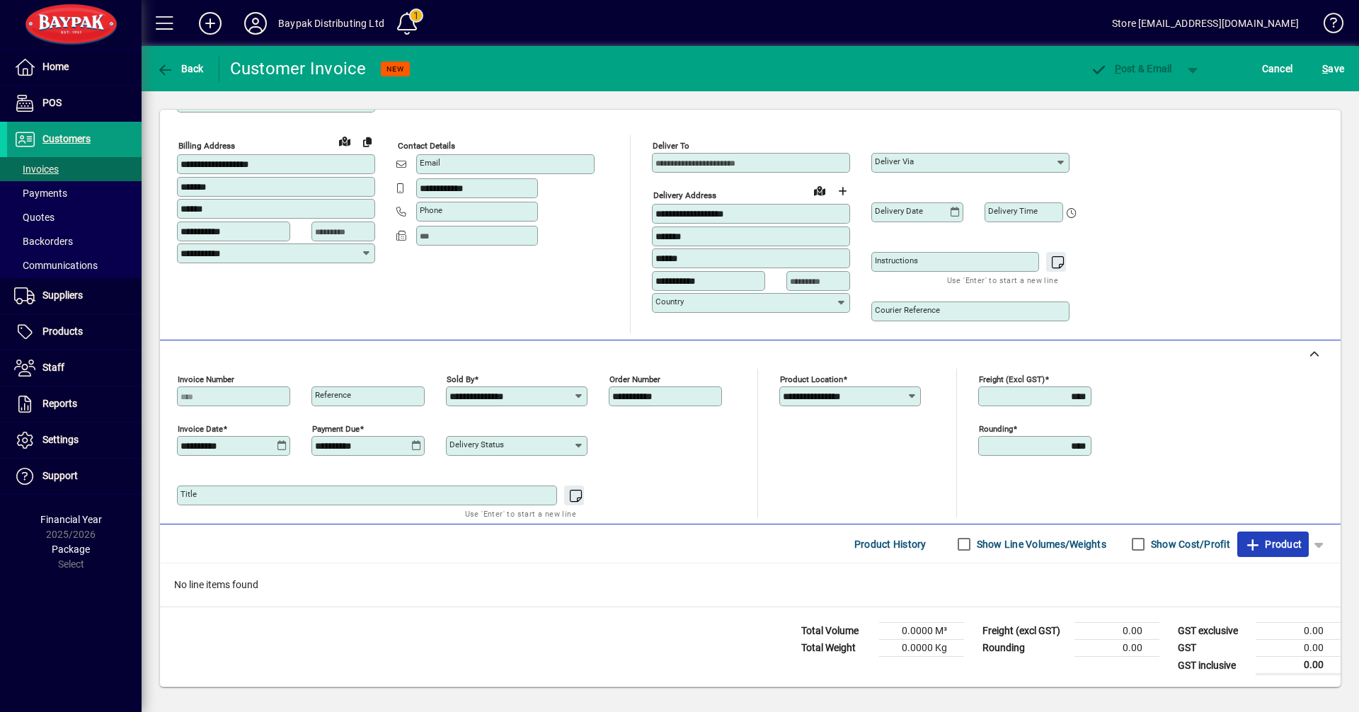  I want to click on span: Suppliers, so click(62, 295).